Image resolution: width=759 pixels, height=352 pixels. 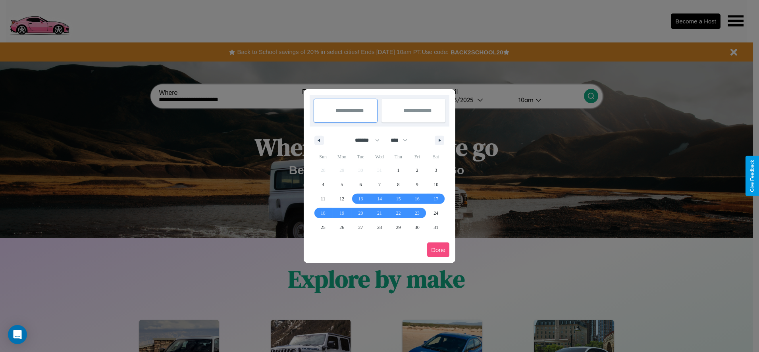 What do you see at coordinates (323, 185) in the screenshot?
I see `span: 4` at bounding box center [323, 185].